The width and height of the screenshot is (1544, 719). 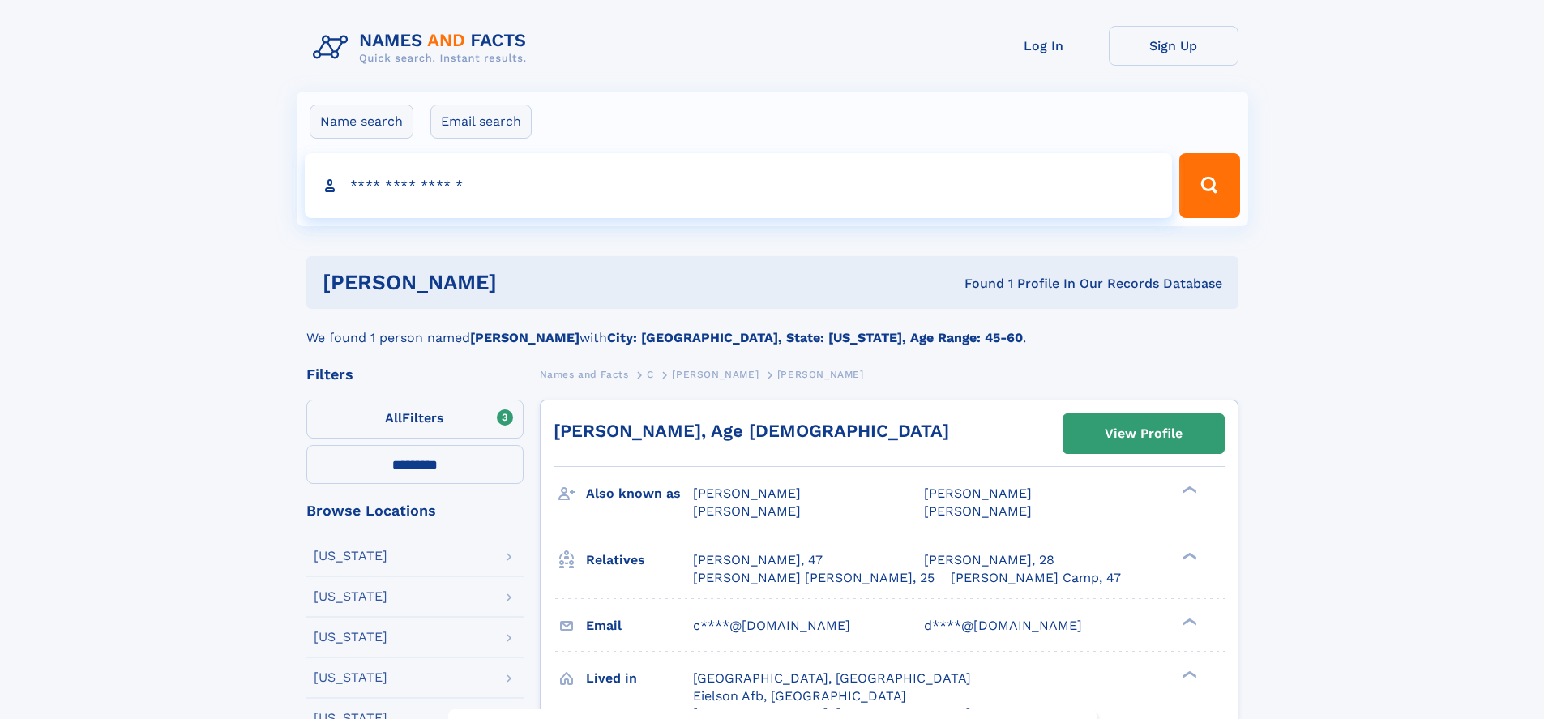 What do you see at coordinates (738, 186) in the screenshot?
I see `input: search input` at bounding box center [738, 186].